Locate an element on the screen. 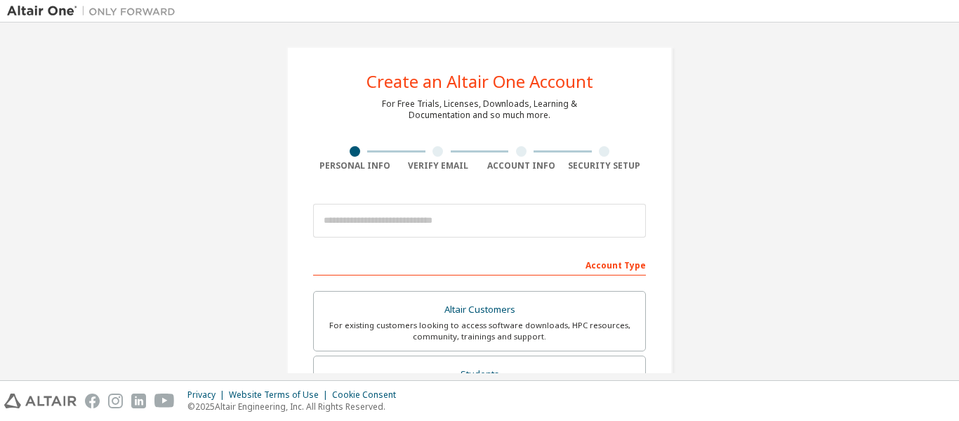 This screenshot has height=421, width=959. img: Altair One is located at coordinates (95, 11).